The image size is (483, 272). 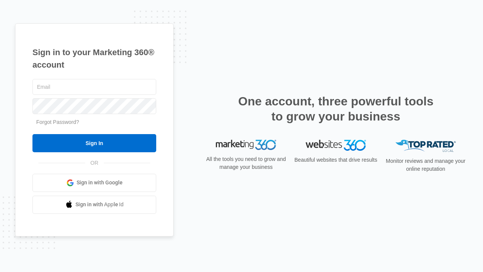 I want to click on span: Sign in with Google, so click(x=100, y=182).